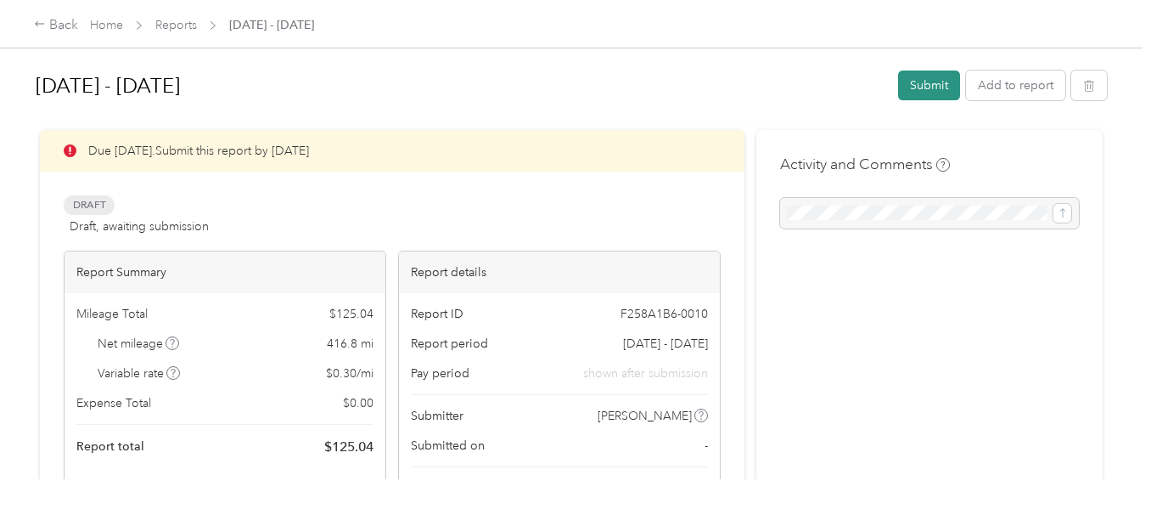 This screenshot has height=509, width=1151. What do you see at coordinates (350, 343) in the screenshot?
I see `span: 416.8 mi` at bounding box center [350, 343].